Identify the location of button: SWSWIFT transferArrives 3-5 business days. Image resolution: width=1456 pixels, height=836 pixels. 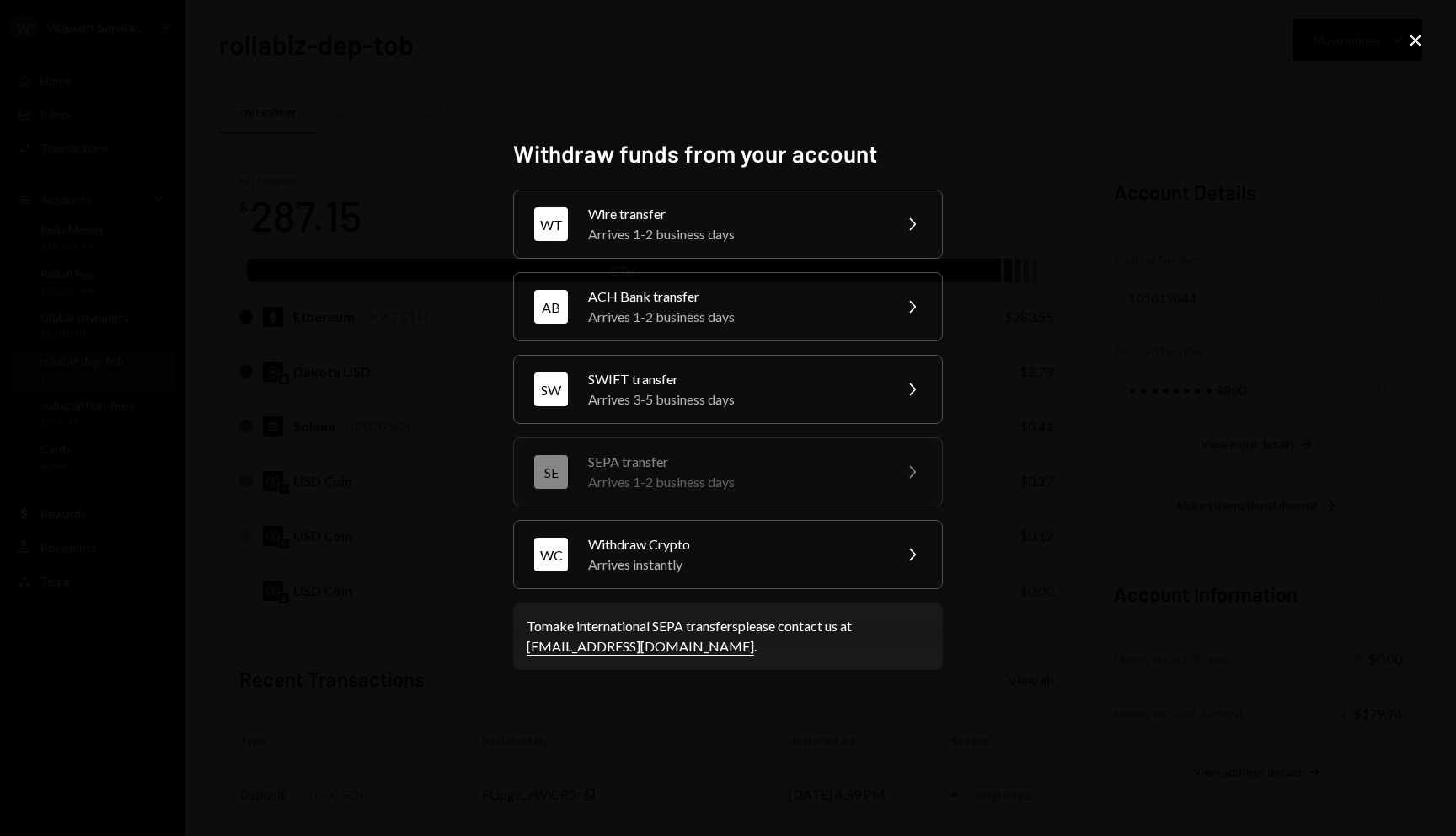
(728, 389).